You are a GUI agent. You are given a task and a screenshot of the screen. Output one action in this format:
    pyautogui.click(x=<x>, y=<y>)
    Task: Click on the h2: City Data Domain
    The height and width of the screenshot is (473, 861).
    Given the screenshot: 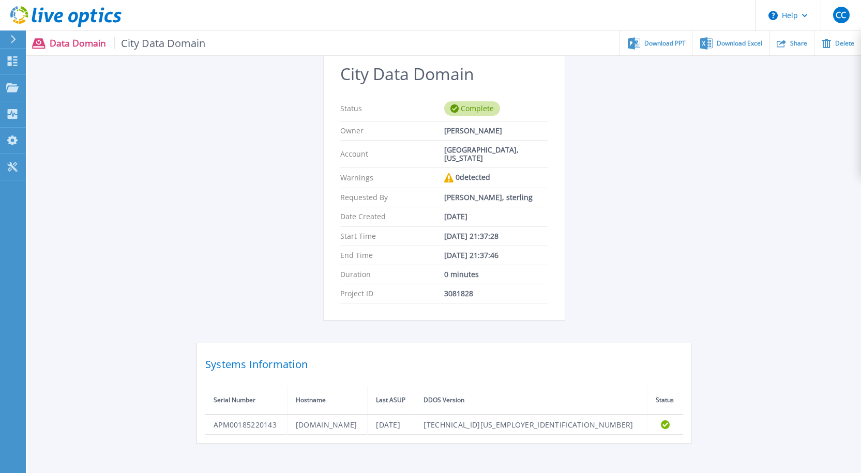 What is the action you would take?
    pyautogui.click(x=444, y=74)
    